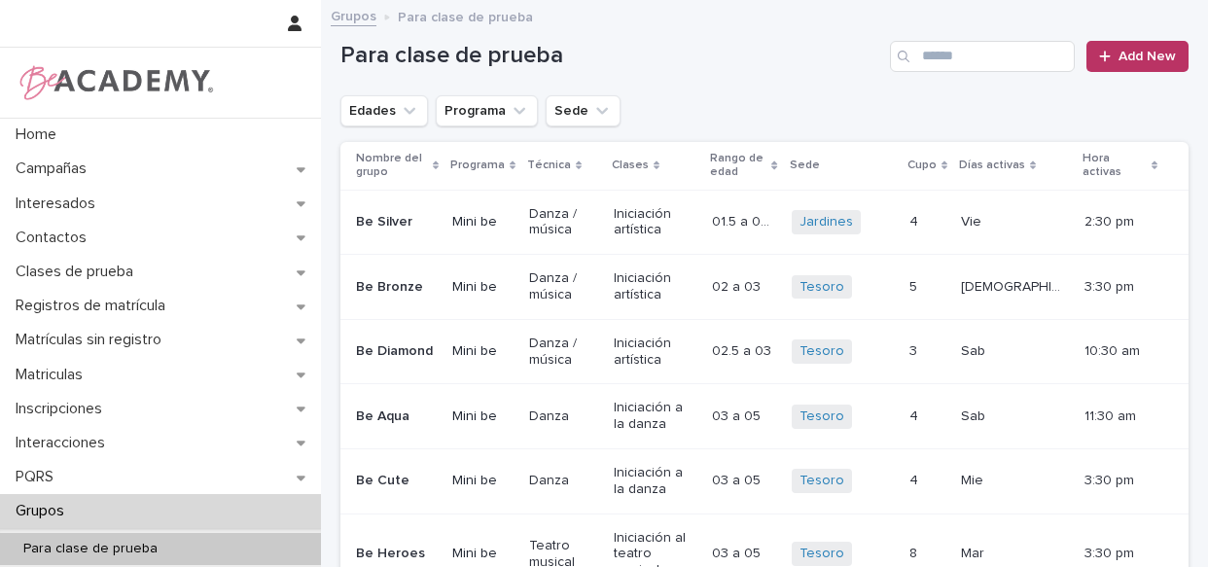 The height and width of the screenshot is (567, 1208). What do you see at coordinates (392, 165) in the screenshot?
I see `p: Nombre del grupo` at bounding box center [392, 165].